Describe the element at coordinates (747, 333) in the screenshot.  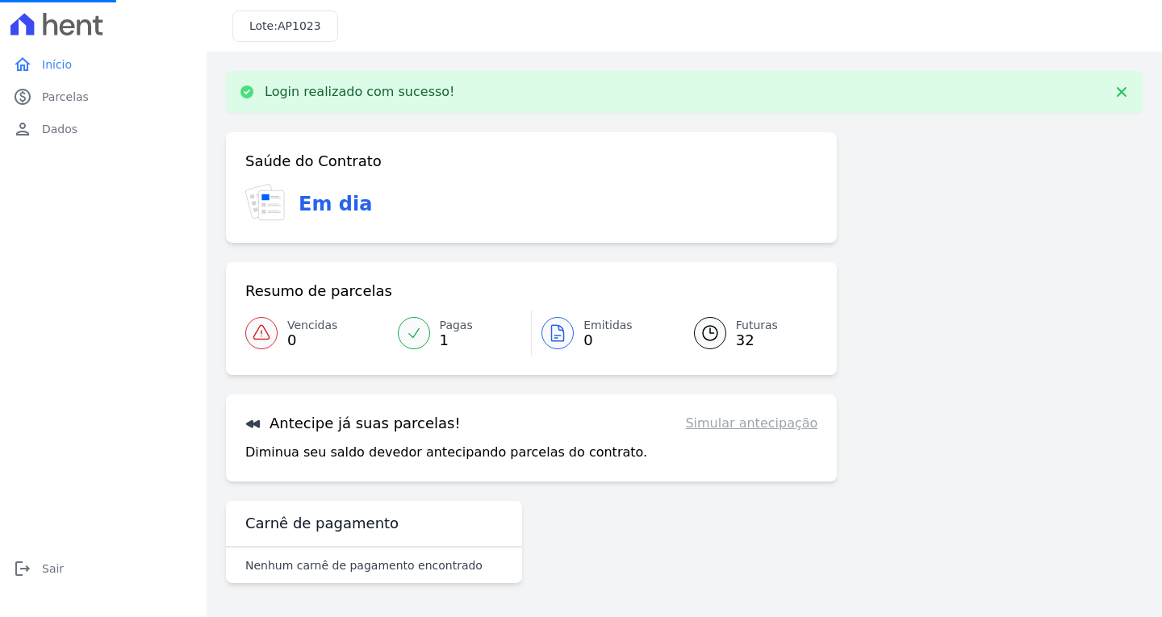
I see `a: Futuras 32` at that location.